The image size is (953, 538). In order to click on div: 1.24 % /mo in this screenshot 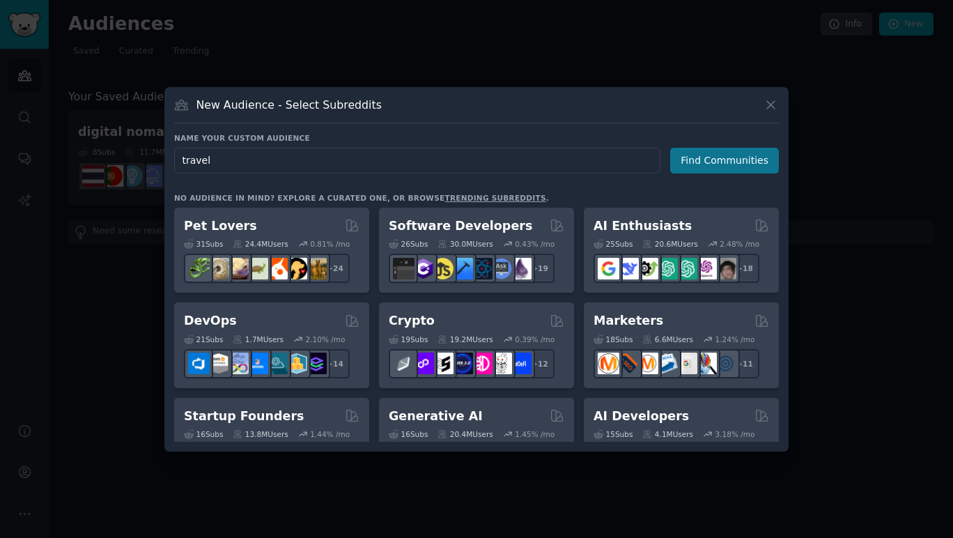, I will do `click(735, 339)`.